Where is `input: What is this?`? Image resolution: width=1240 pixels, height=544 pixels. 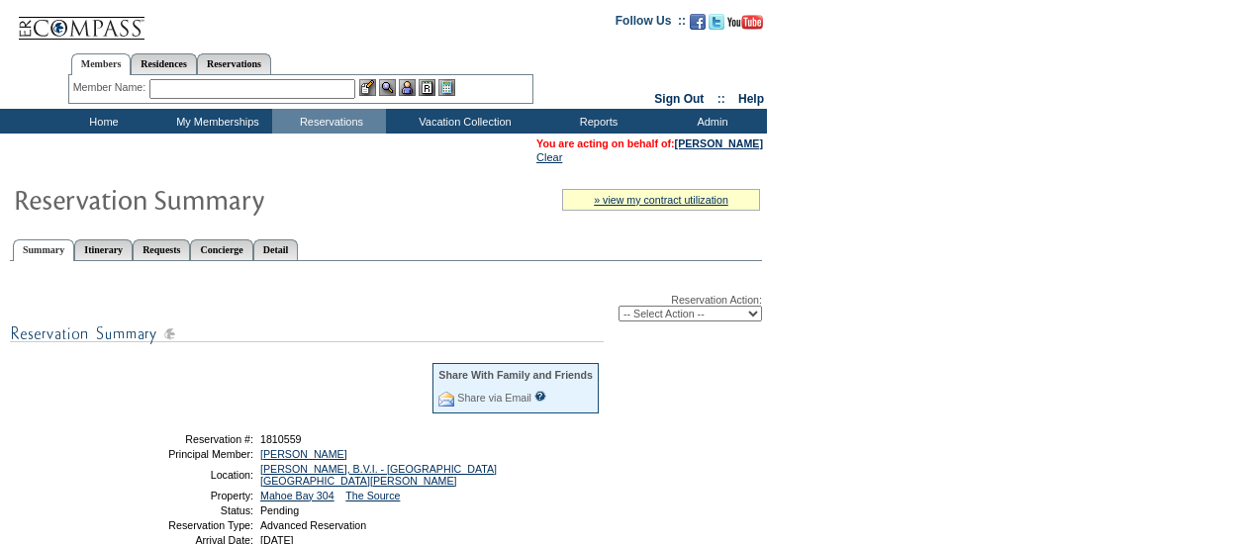 input: What is this? is located at coordinates (540, 396).